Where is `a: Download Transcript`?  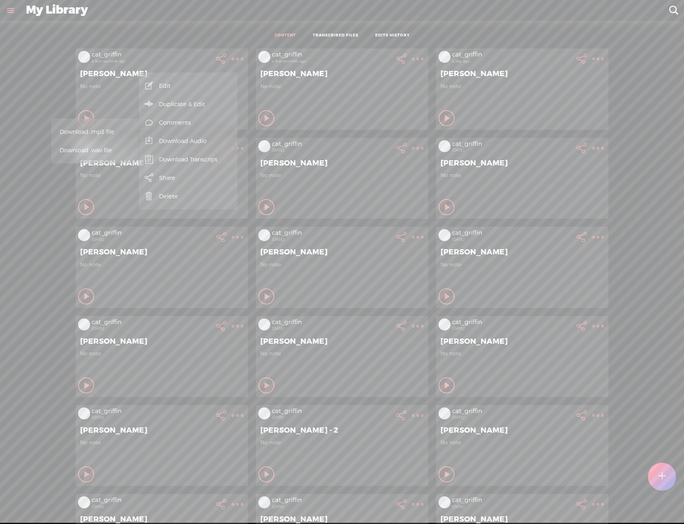 a: Download Transcript is located at coordinates (188, 160).